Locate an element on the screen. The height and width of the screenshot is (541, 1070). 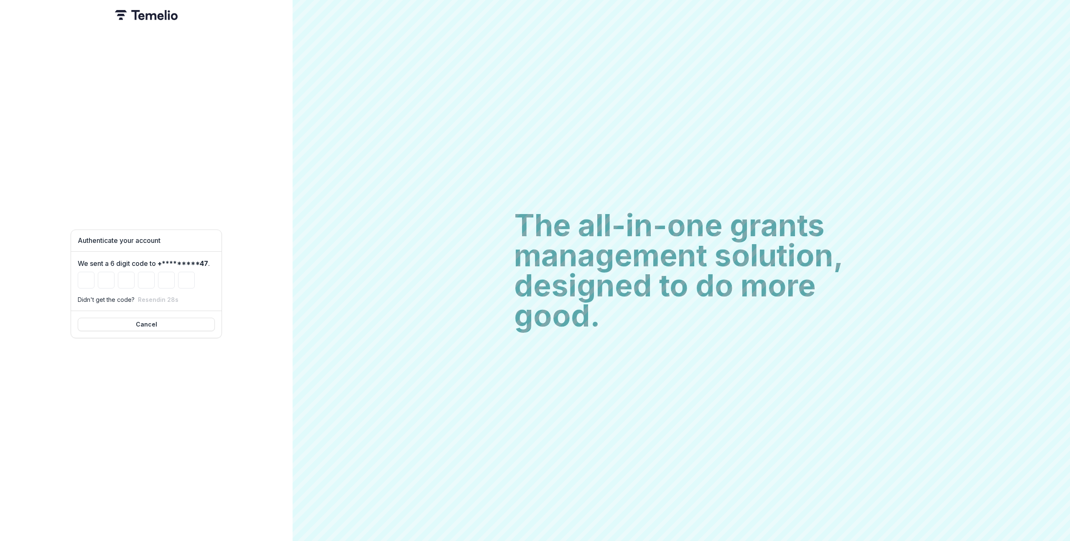
p: Didn't get the code? is located at coordinates (106, 299).